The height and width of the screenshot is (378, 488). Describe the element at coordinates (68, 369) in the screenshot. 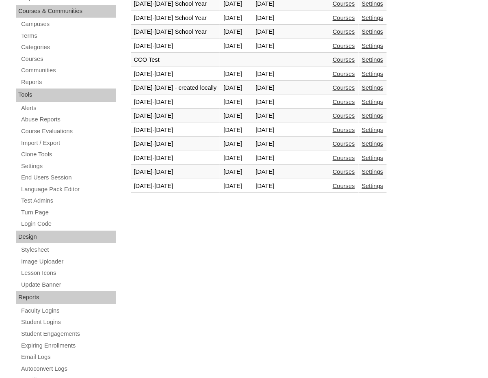

I see `a: Autoconvert Logs` at that location.